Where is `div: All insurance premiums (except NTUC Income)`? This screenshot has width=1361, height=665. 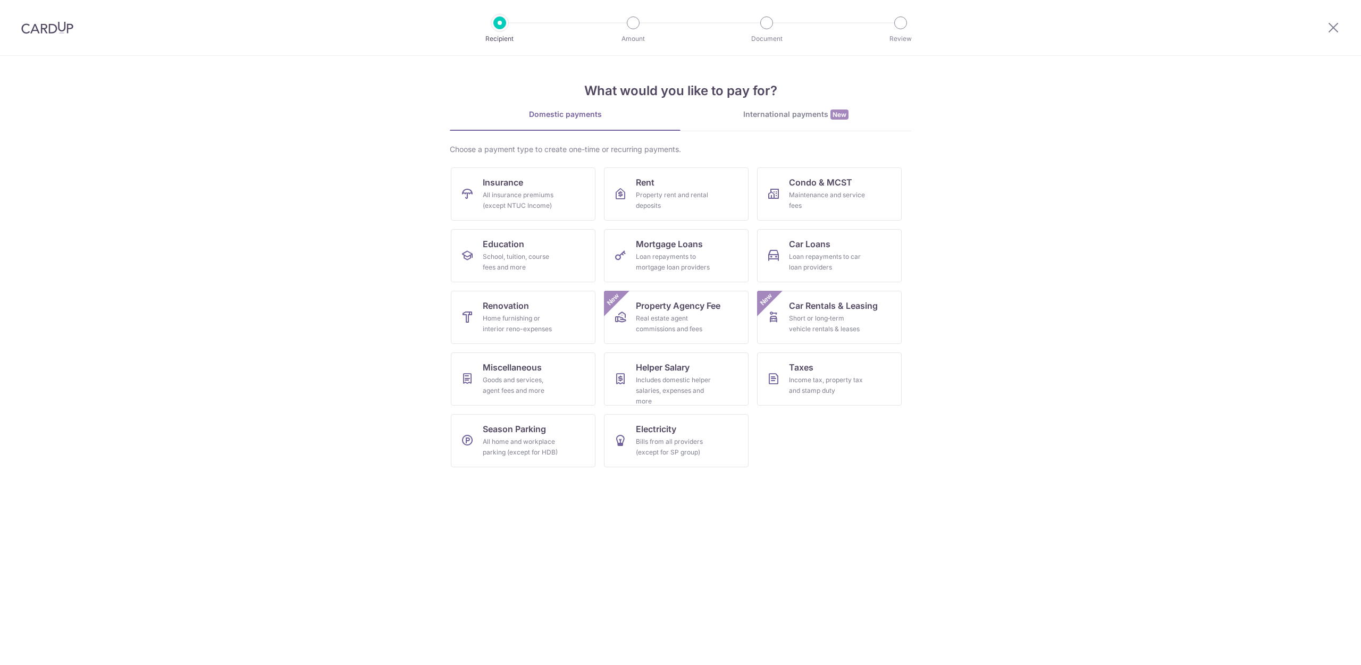
div: All insurance premiums (except NTUC Income) is located at coordinates (521, 200).